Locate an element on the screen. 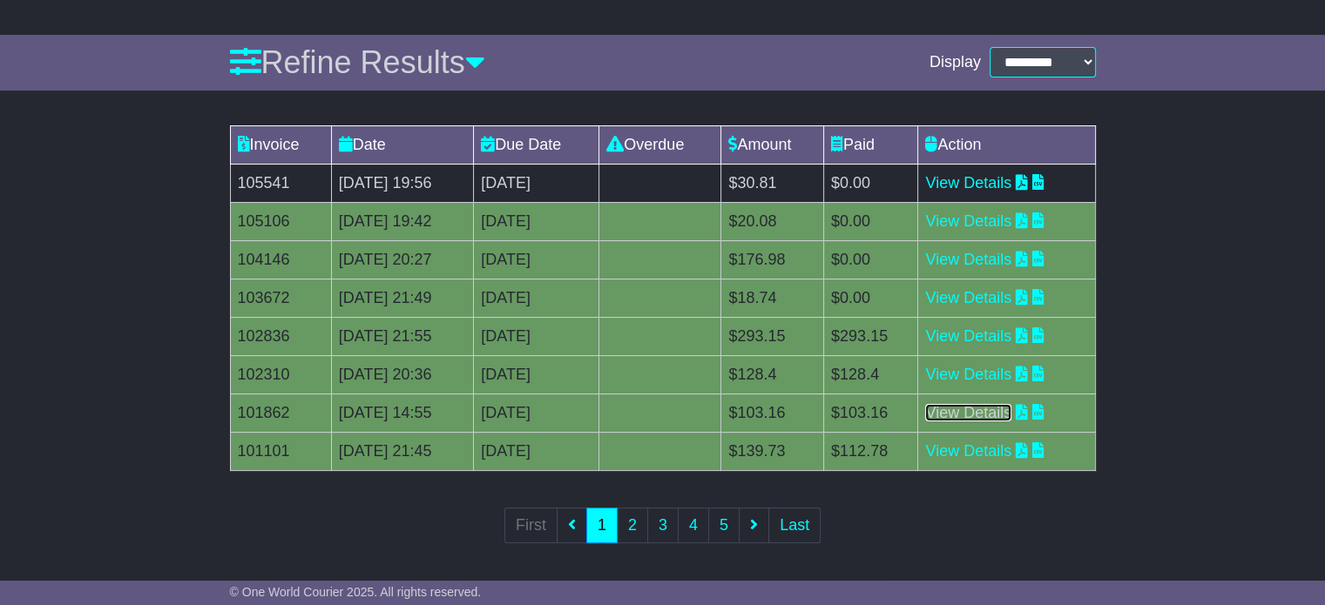  a: Refine Results is located at coordinates (357, 62).